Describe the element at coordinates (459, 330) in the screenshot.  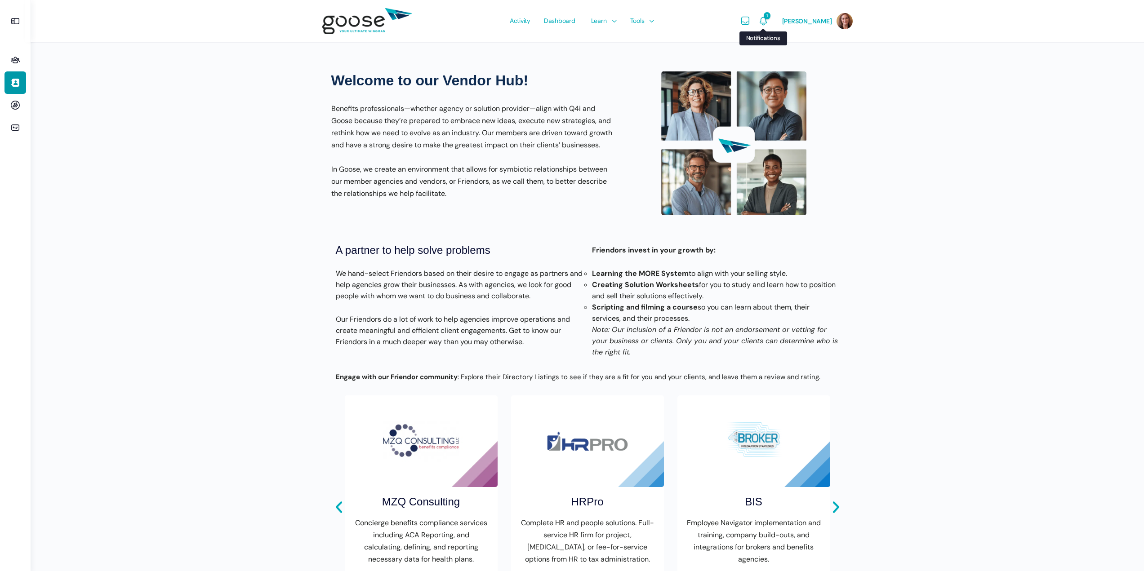
I see `p: Our Friendors do a lot of work to help agencies improve operations and create meaningful and effi...` at that location.